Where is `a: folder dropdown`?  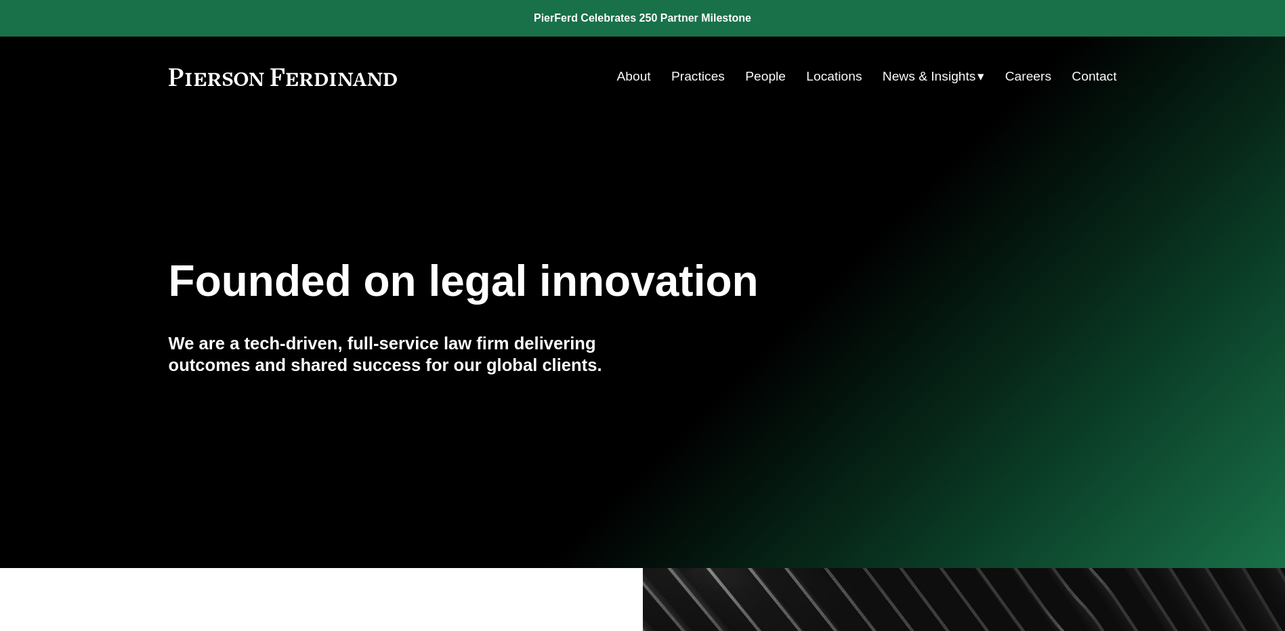 a: folder dropdown is located at coordinates (933, 77).